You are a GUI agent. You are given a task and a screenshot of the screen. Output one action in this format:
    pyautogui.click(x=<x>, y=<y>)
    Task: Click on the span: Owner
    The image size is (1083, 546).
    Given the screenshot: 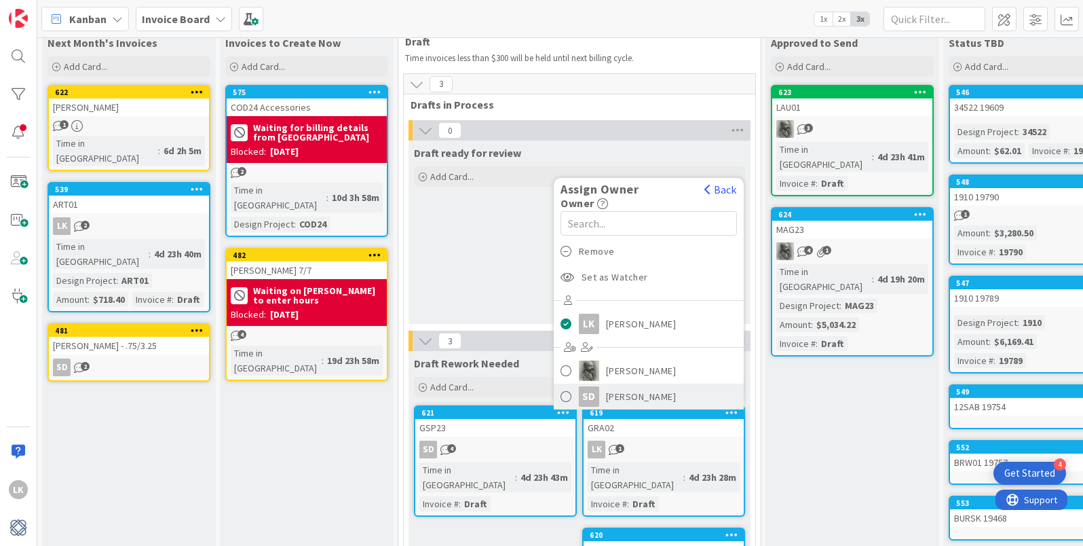 What is the action you would take?
    pyautogui.click(x=577, y=203)
    